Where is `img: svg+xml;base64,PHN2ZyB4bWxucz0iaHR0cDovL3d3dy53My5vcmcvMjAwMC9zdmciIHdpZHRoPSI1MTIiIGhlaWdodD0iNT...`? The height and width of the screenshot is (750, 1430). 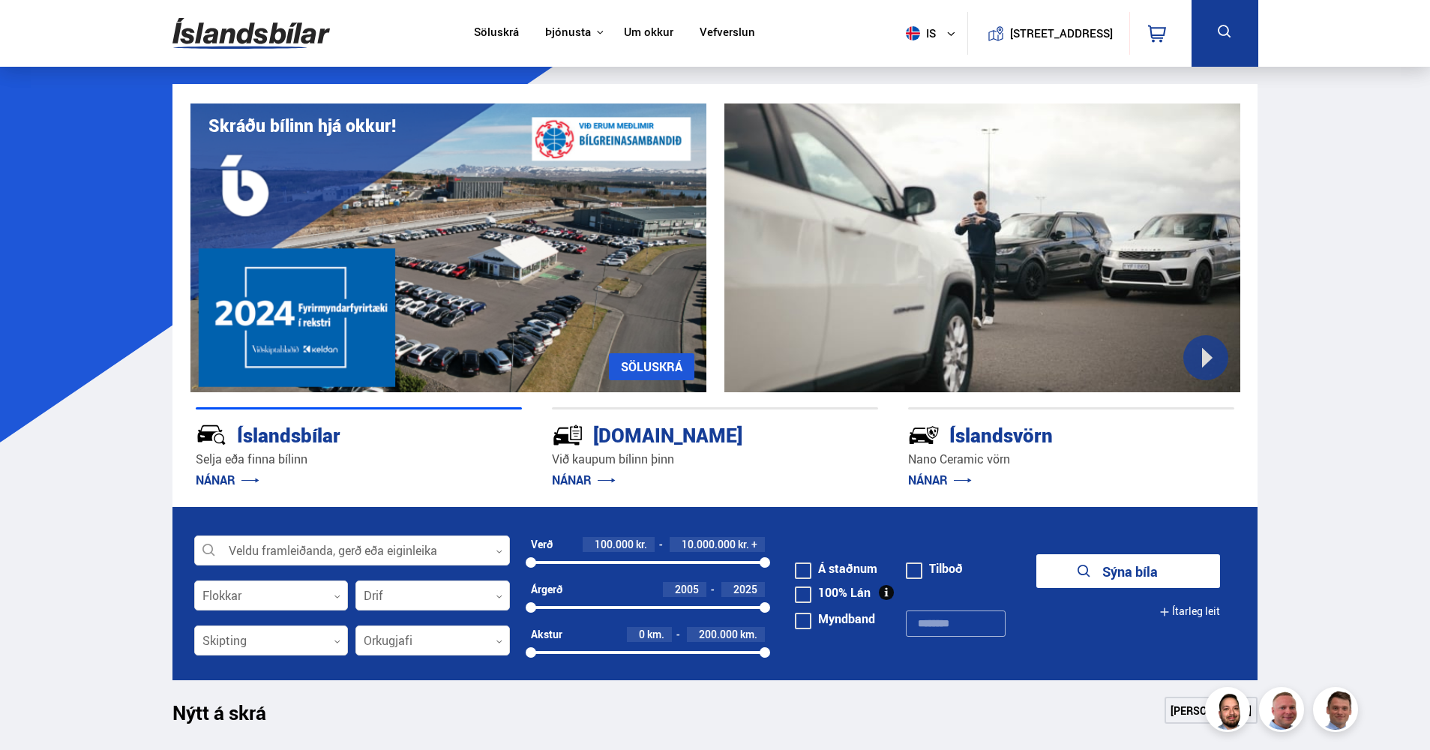 img: svg+xml;base64,PHN2ZyB4bWxucz0iaHR0cDovL3d3dy53My5vcmcvMjAwMC9zdmciIHdpZHRoPSI1MTIiIGhlaWdodD0iNT... is located at coordinates (912, 33).